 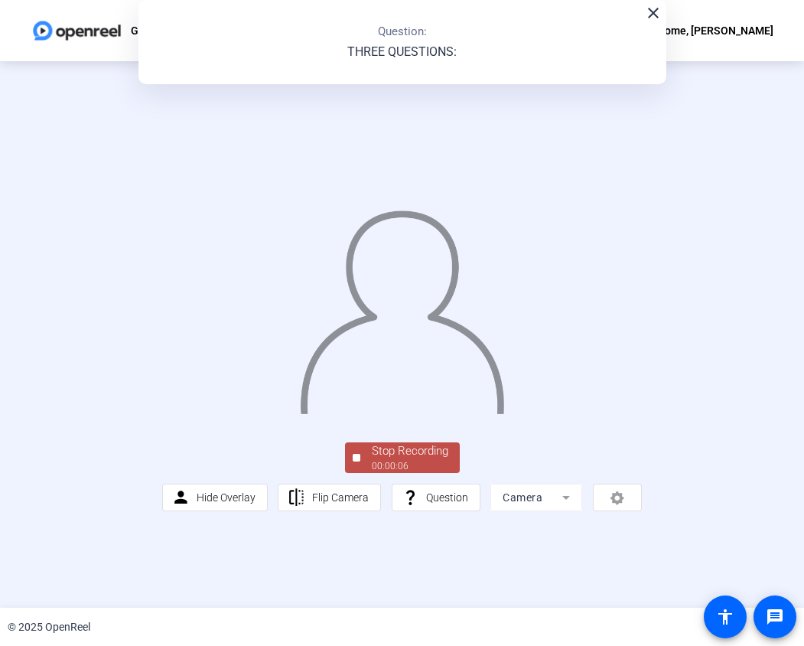 I want to click on mat-icon: close, so click(x=654, y=13).